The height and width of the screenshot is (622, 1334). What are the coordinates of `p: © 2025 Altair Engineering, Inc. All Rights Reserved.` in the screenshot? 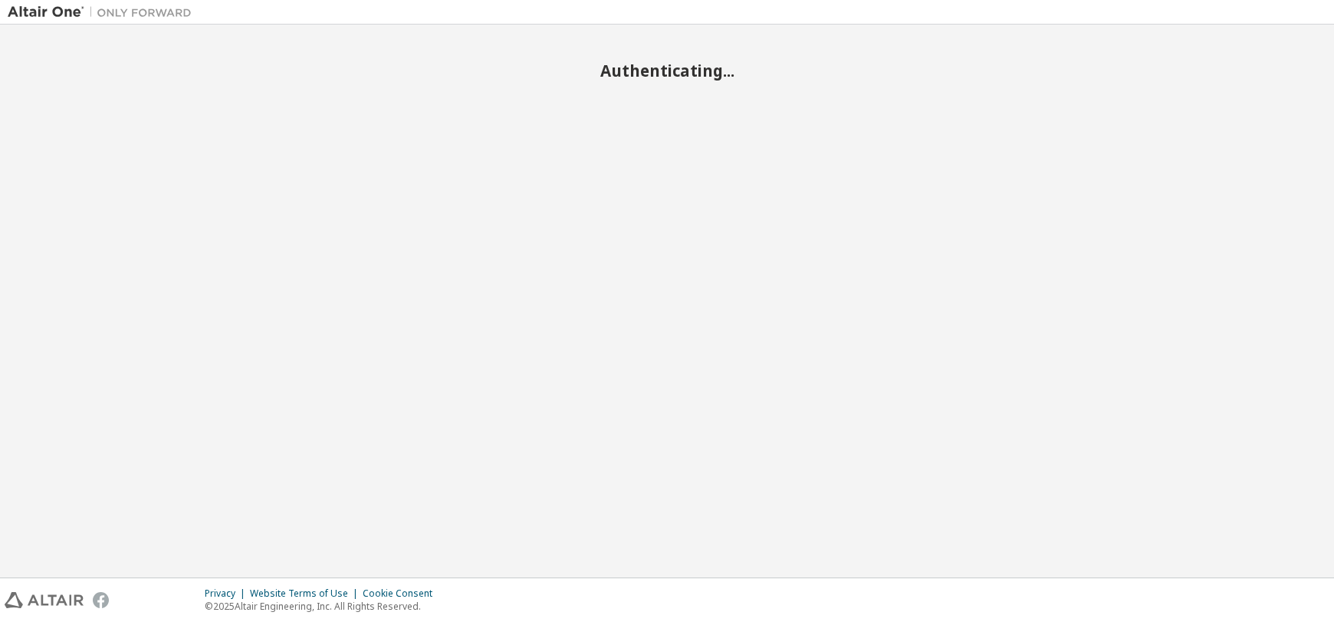 It's located at (323, 606).